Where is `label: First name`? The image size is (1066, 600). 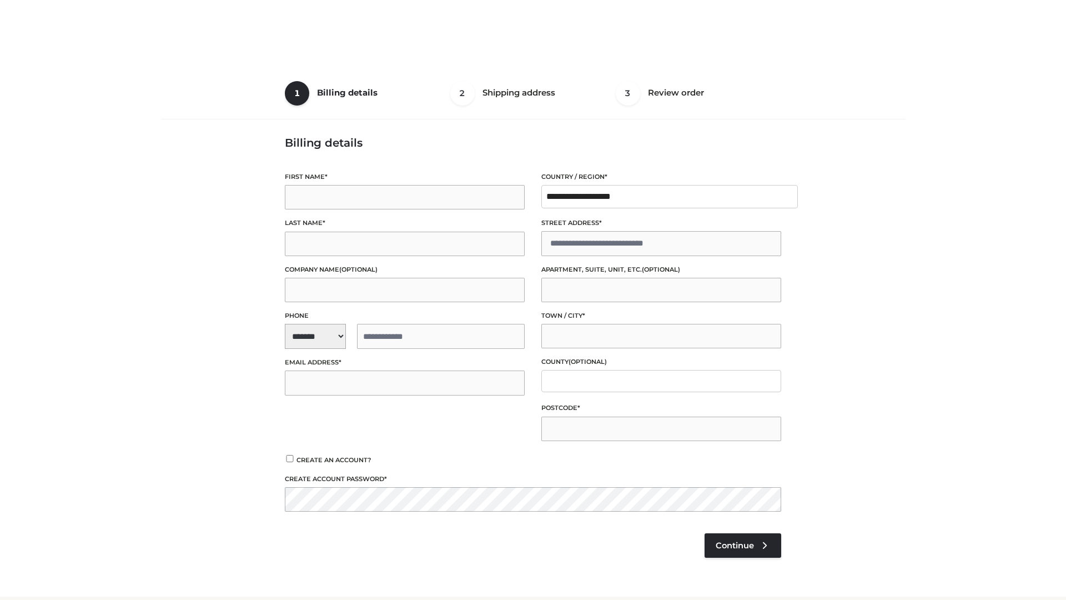
label: First name is located at coordinates (405, 177).